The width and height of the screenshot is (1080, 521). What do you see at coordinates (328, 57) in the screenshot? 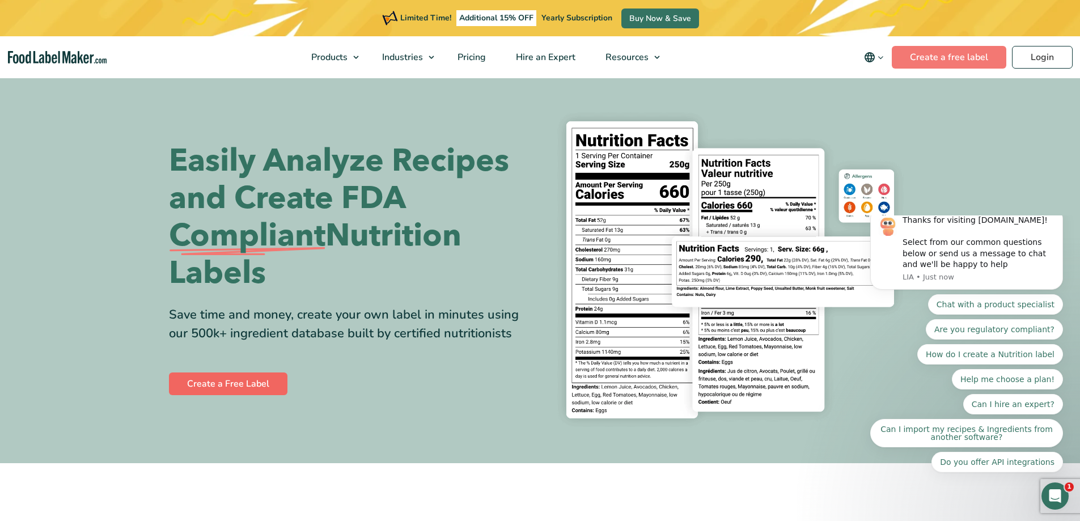
I see `span: Products` at bounding box center [328, 57].